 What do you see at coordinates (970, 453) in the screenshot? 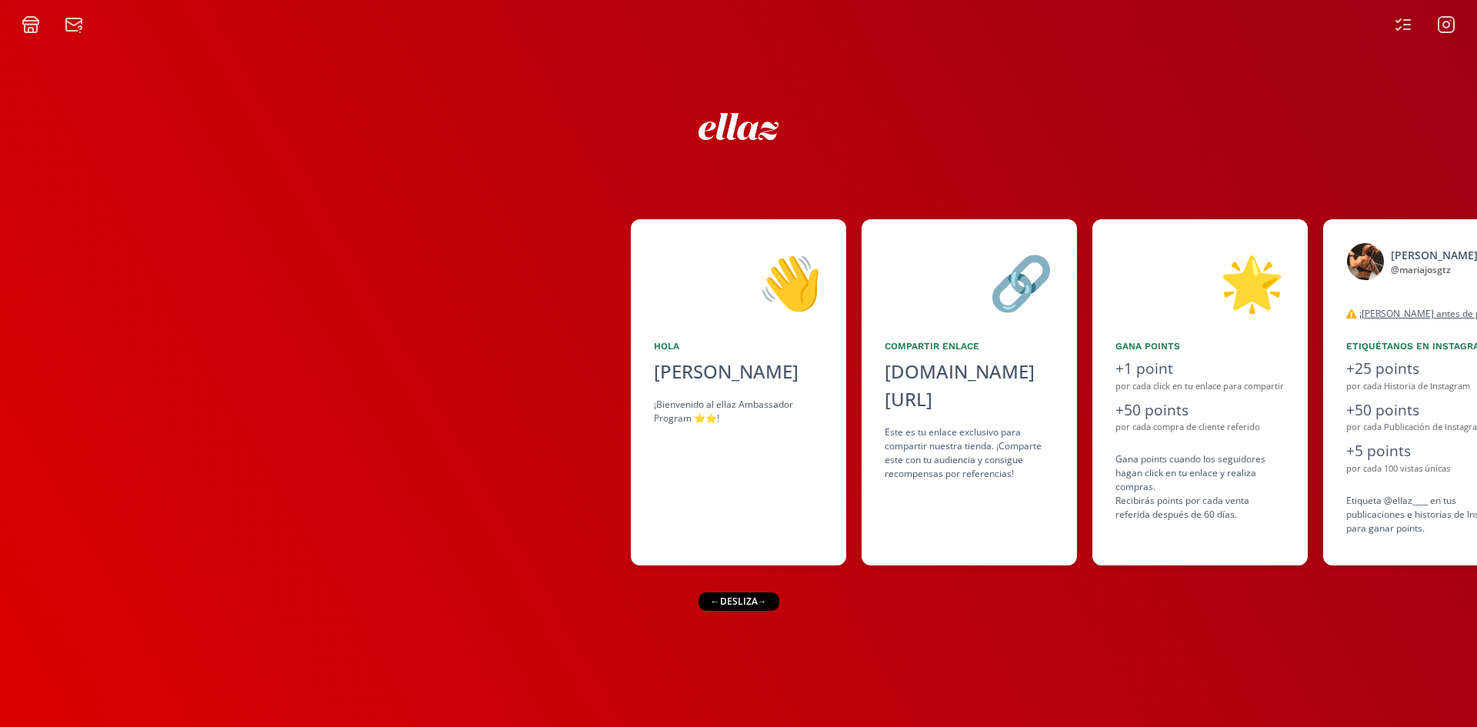
I see `div: Este es tu enlace exclusivo para compartir nuestra tienda. ¡Comparte este con tu audiencia y cons...` at bounding box center [970, 453].